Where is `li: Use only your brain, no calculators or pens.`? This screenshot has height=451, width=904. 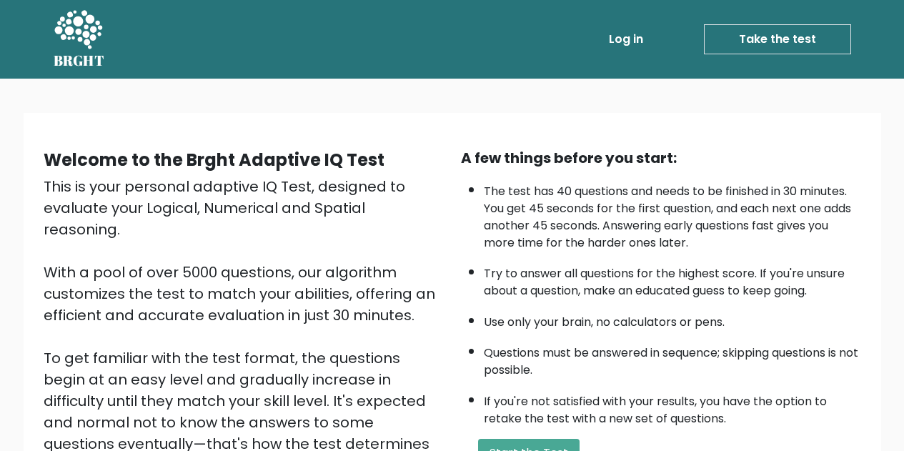 li: Use only your brain, no calculators or pens. is located at coordinates (672, 319).